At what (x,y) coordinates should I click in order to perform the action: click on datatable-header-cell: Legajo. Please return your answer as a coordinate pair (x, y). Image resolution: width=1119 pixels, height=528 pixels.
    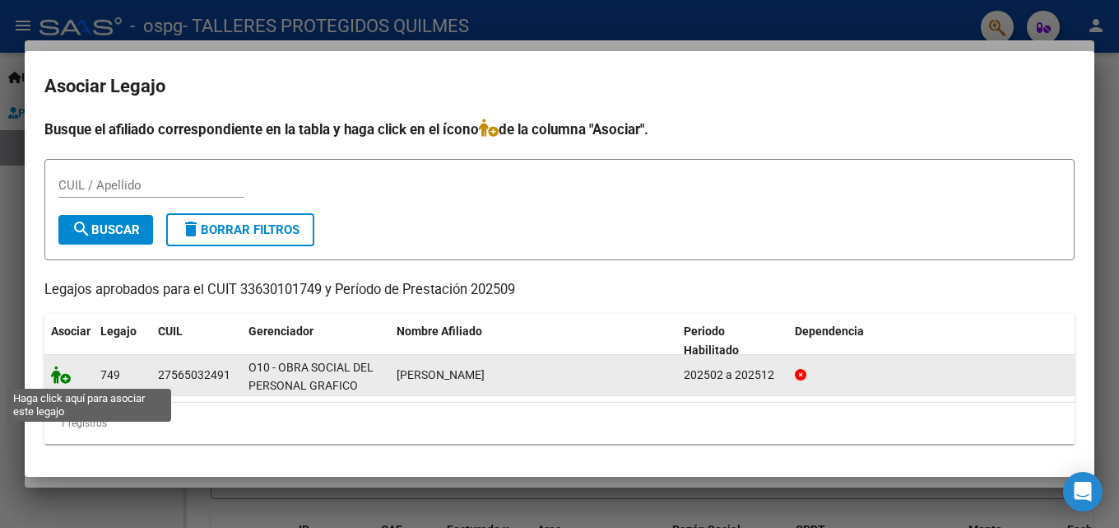
    Looking at the image, I should click on (123, 341).